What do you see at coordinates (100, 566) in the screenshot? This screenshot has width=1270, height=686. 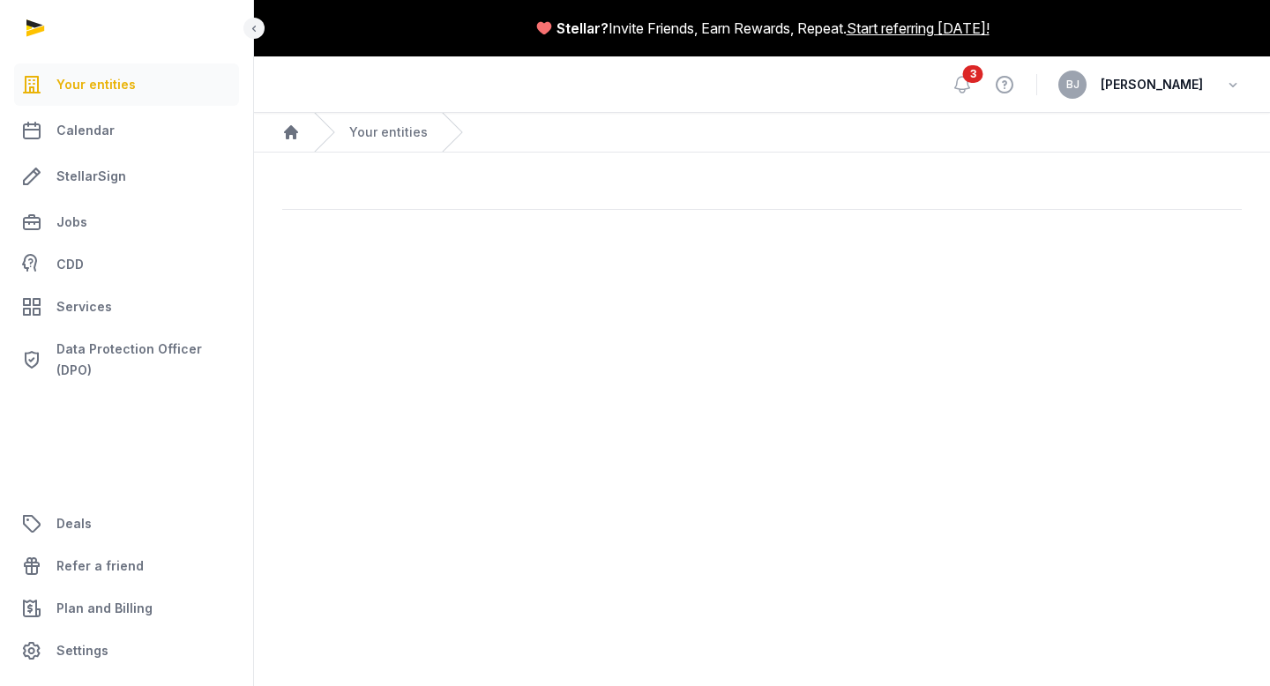 I see `span: Refer a friend` at bounding box center [100, 566].